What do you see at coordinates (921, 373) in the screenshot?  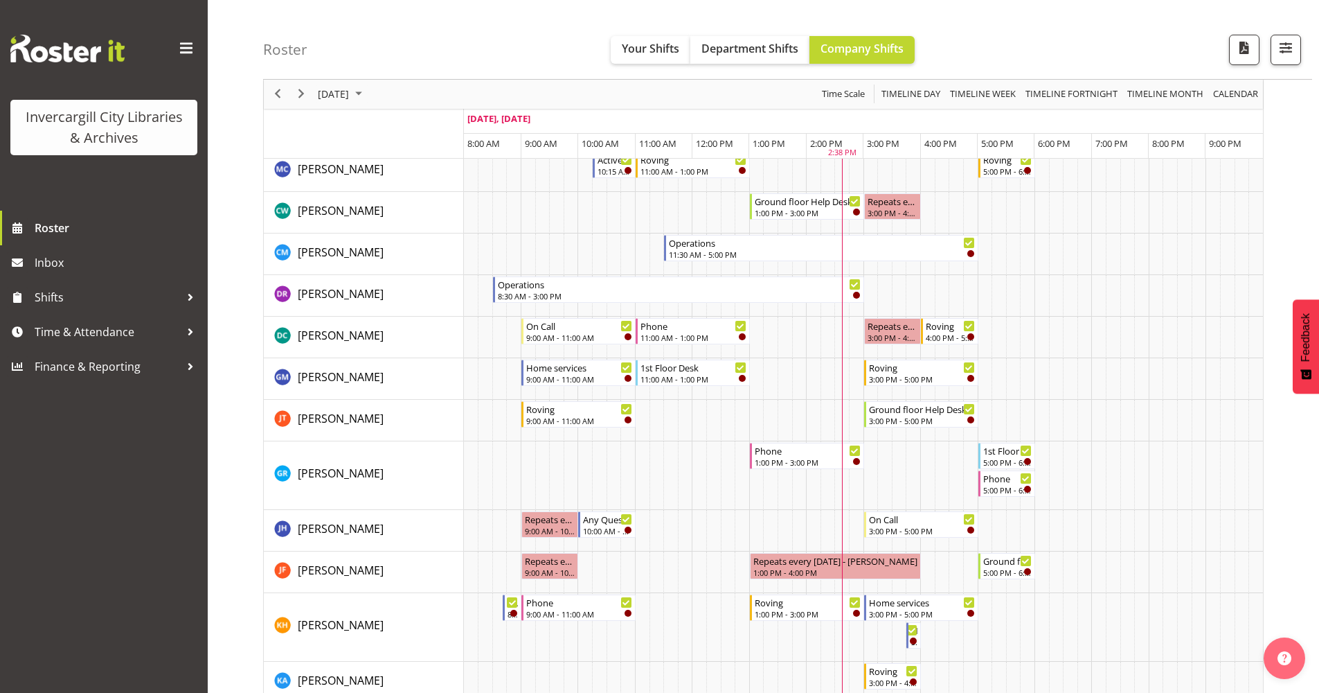 I see `div: Gabriel McKay Smith"s event - Roving Begin From Tuesday, October 7, 2025 at 3:00:00 PM GMT+13:00 ...` at bounding box center [921, 373].